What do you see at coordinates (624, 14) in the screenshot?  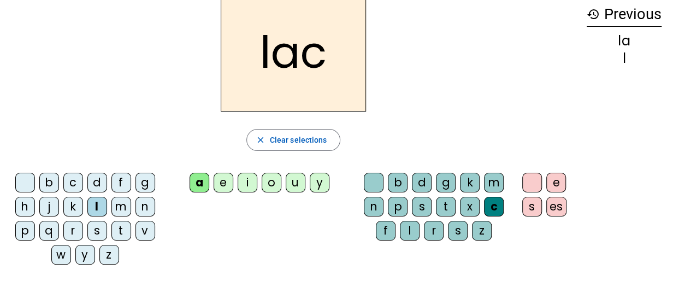 I see `h3: Previous` at bounding box center [624, 14].